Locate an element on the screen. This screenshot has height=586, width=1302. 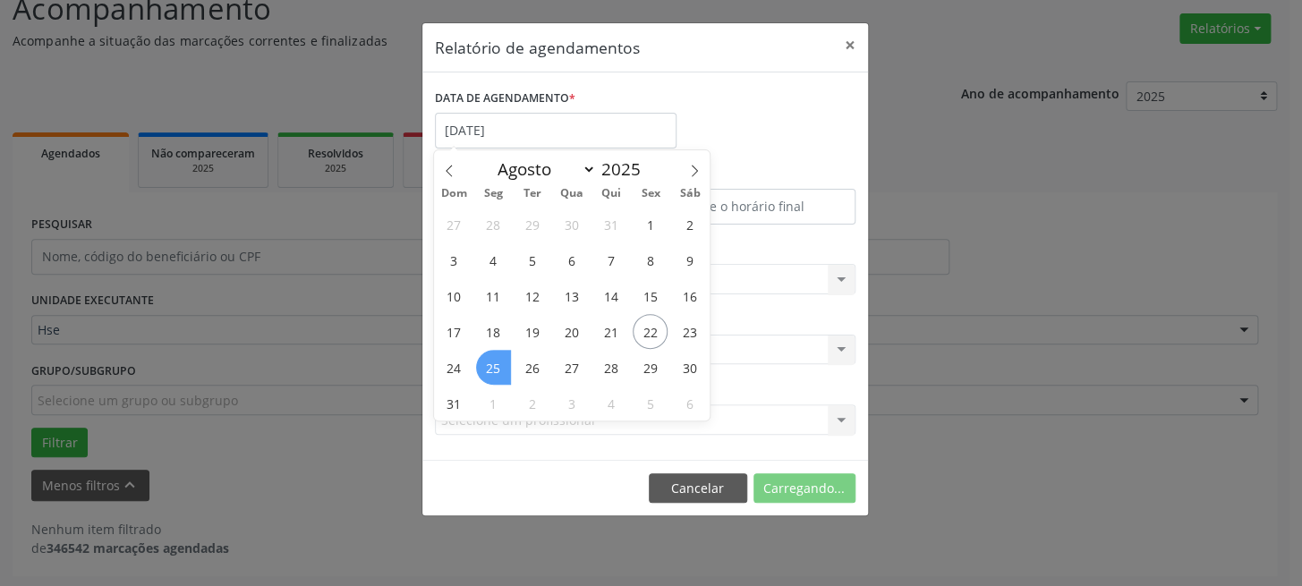
span: Agosto 2, 2025 is located at coordinates (689, 224).